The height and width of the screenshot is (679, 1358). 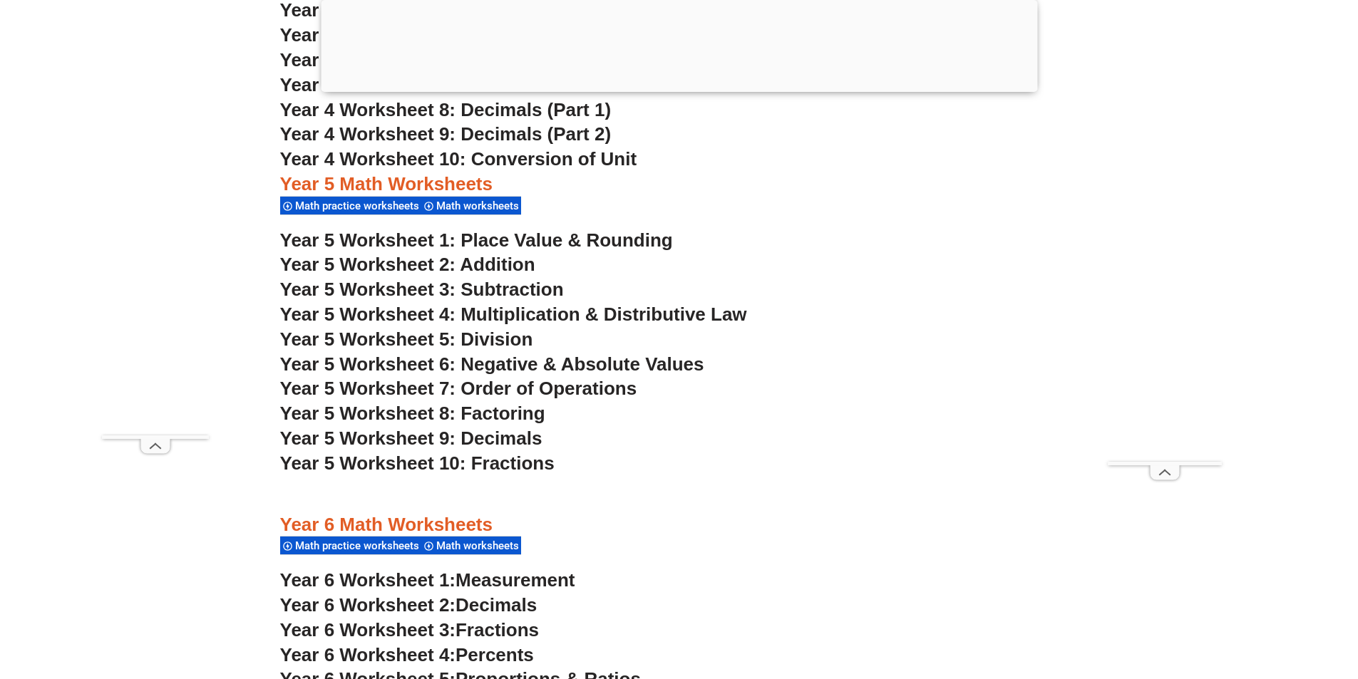 What do you see at coordinates (679, 525) in the screenshot?
I see `h3: Year 6 Math Worksheets` at bounding box center [679, 525].